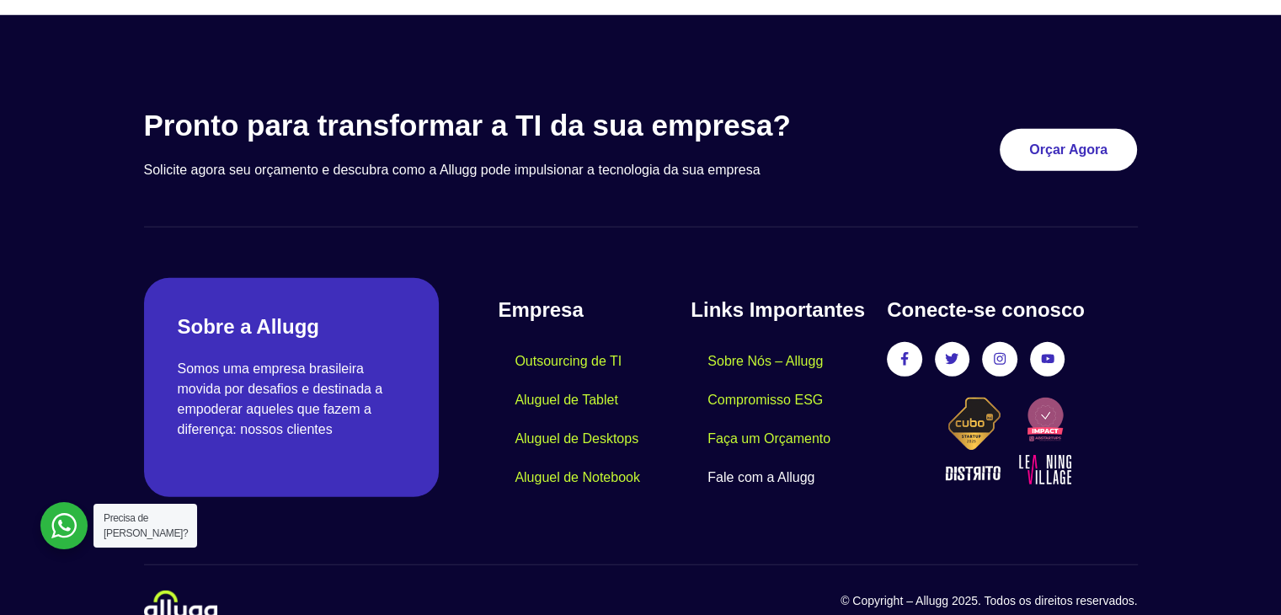  Describe the element at coordinates (780, 310) in the screenshot. I see `h4: Links Importantes` at that location.